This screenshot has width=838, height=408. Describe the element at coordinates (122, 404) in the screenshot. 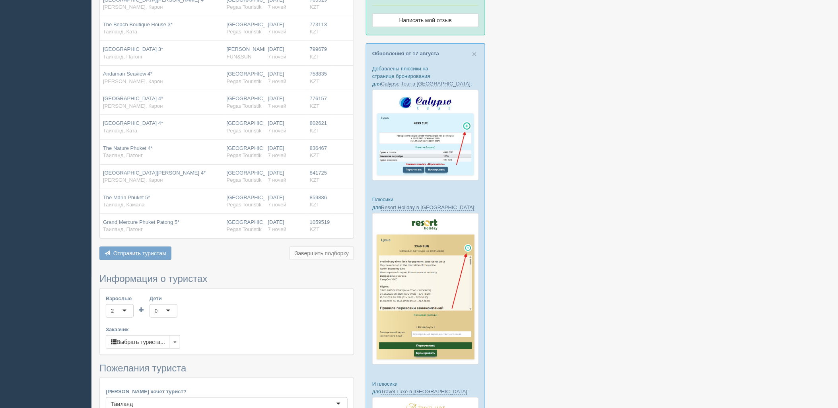

I see `div: Таиланд` at that location.